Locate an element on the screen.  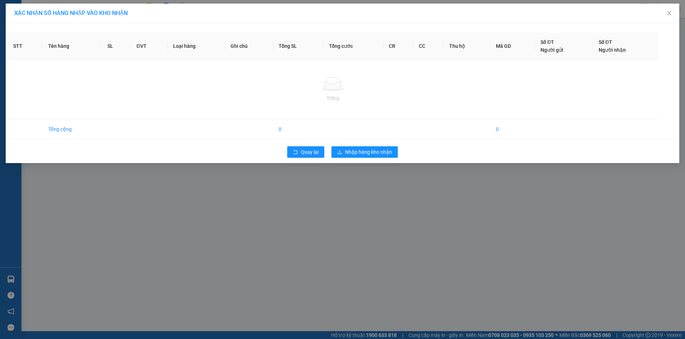
th: ĐVT is located at coordinates (149, 46).